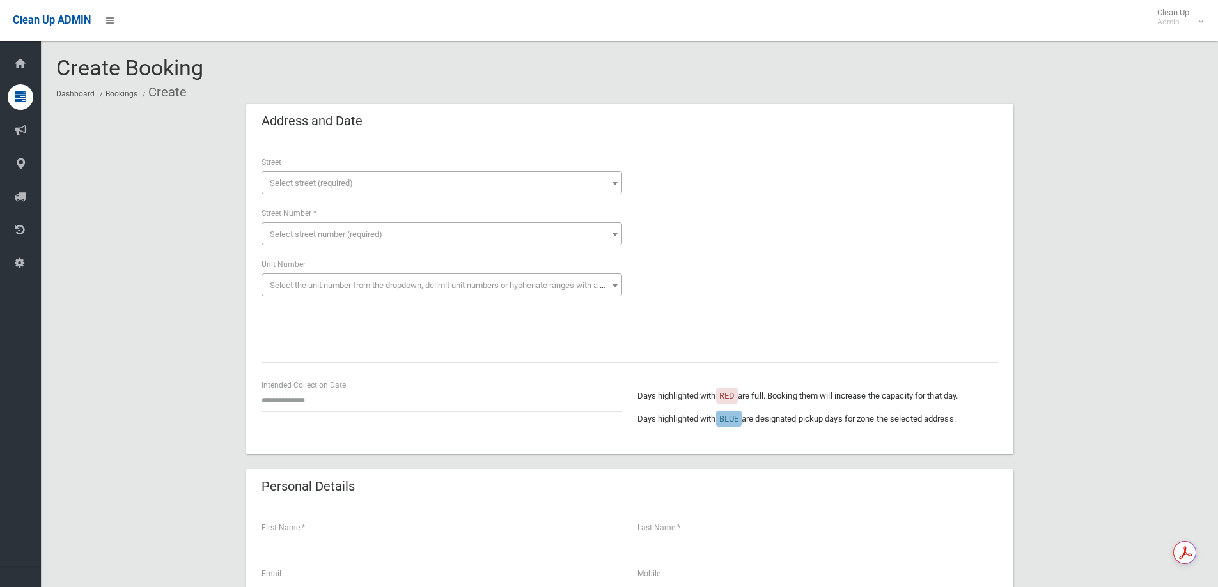 The width and height of the screenshot is (1218, 587). What do you see at coordinates (326, 234) in the screenshot?
I see `span: Select street number (required)` at bounding box center [326, 234].